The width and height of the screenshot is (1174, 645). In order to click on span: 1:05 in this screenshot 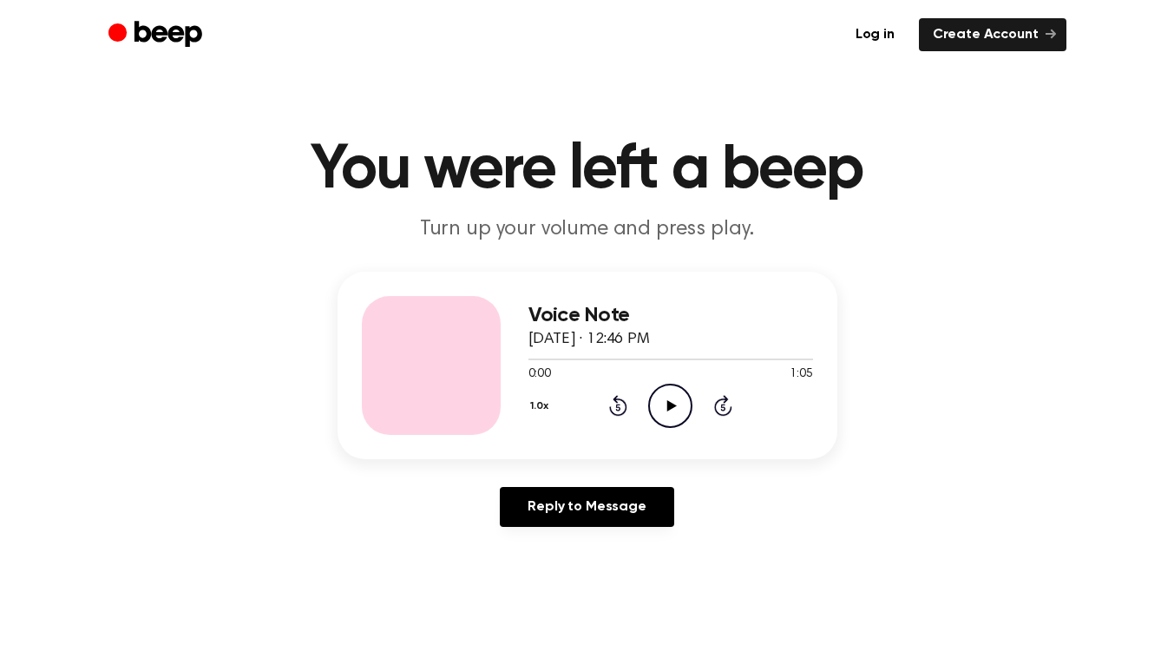, I will do `click(801, 374)`.